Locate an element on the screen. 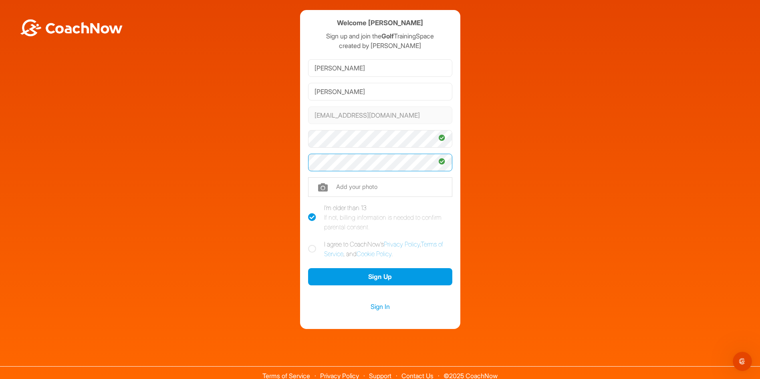 The image size is (760, 379). strong: Golf is located at coordinates (387, 36).